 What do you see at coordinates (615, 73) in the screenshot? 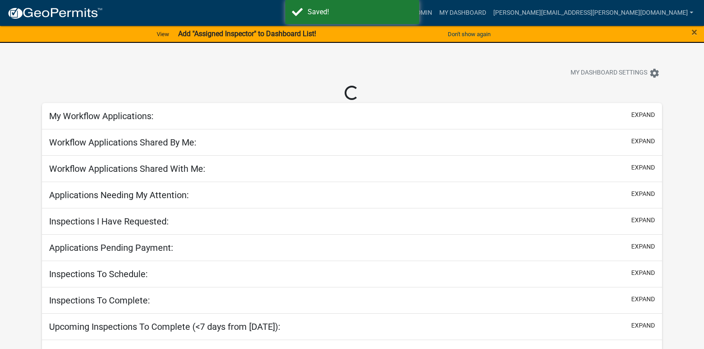
I see `button: My Dashboard Settingssettings` at bounding box center [615, 73].